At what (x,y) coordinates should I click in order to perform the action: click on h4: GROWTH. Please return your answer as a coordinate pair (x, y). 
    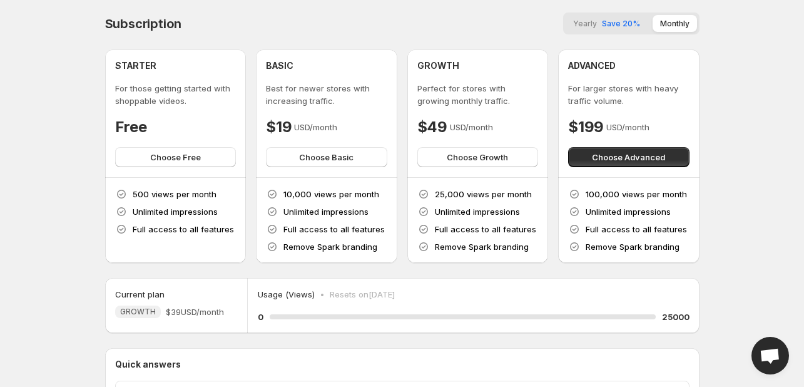
    Looking at the image, I should click on (438, 66).